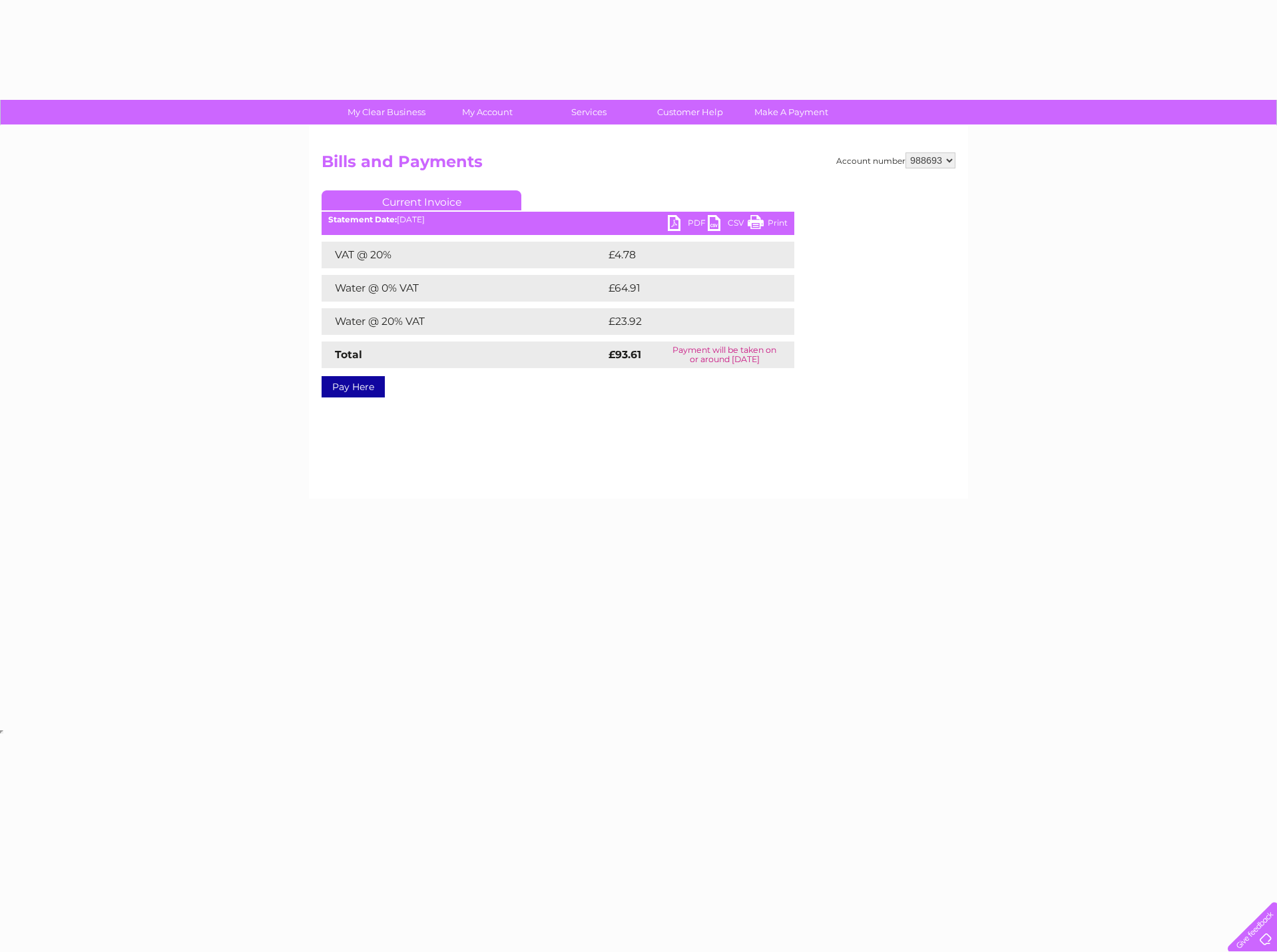 The height and width of the screenshot is (952, 1277). I want to click on a: Customer Help, so click(689, 112).